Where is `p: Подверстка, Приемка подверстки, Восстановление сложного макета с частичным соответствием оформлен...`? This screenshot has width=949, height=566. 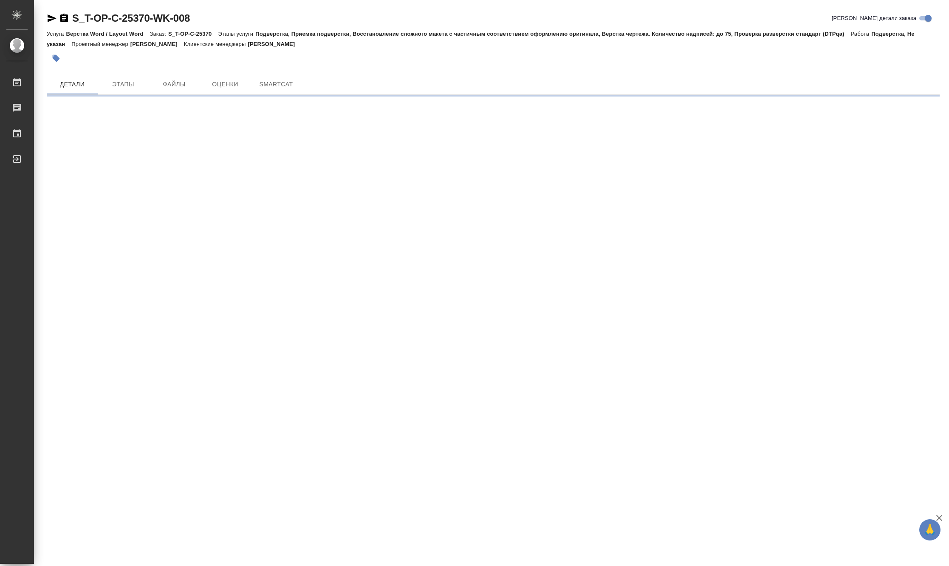 p: Подверстка, Приемка подверстки, Восстановление сложного макета с частичным соответствием оформлен... is located at coordinates (553, 34).